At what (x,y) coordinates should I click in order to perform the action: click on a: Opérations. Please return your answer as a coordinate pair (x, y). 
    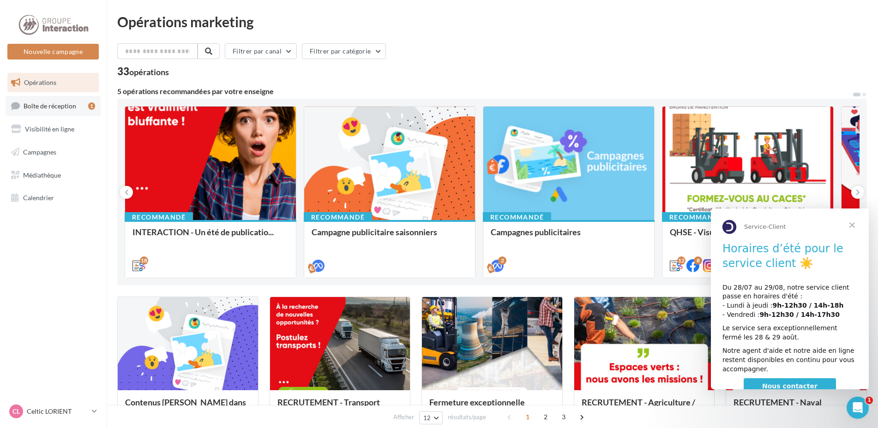
    Looking at the image, I should click on (53, 83).